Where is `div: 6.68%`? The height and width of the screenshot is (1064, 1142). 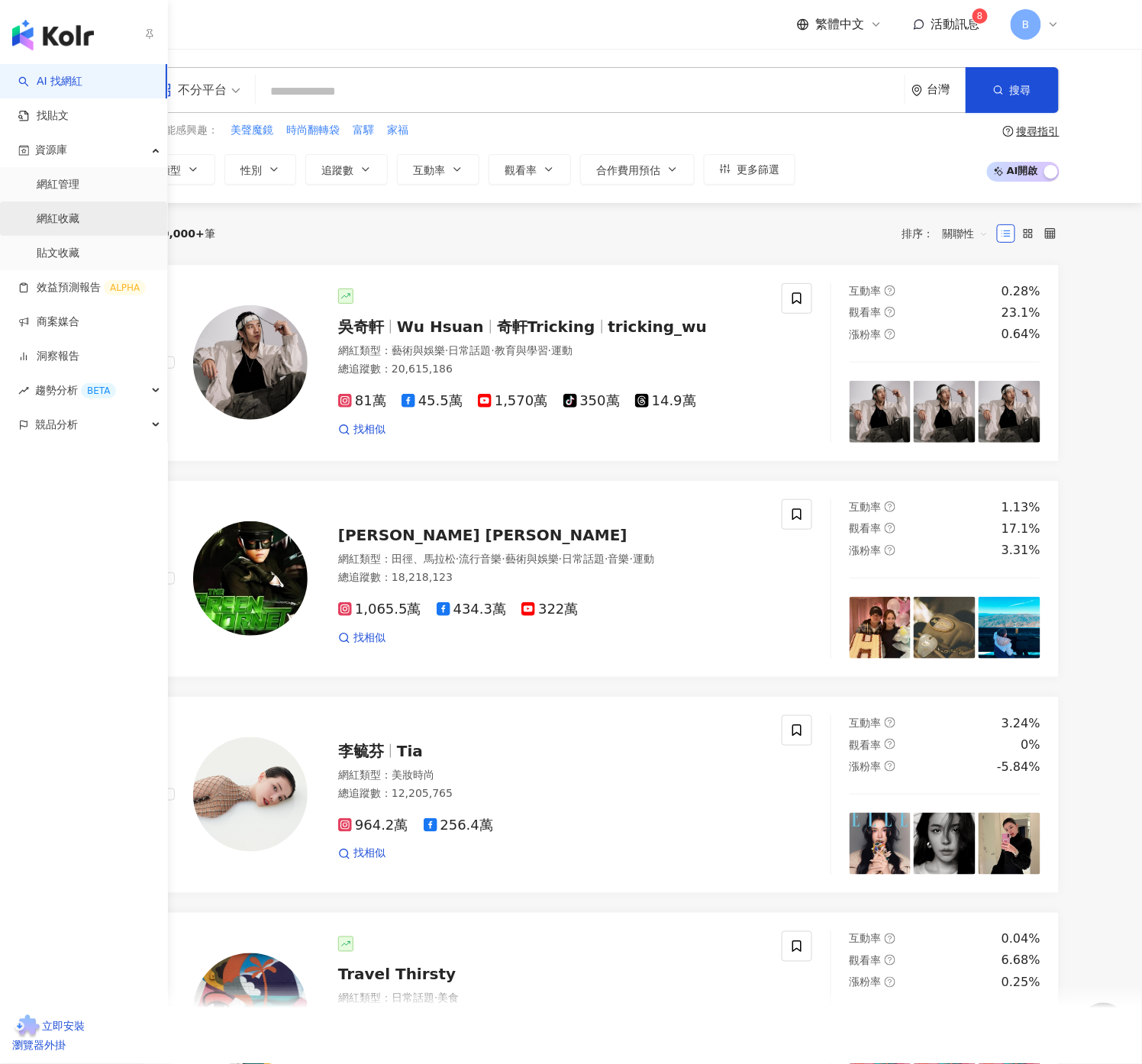 div: 6.68% is located at coordinates (1021, 961).